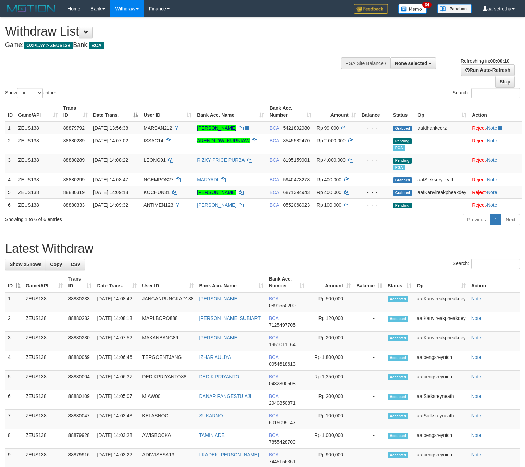  Describe the element at coordinates (282, 462) in the screenshot. I see `span: Copy 7445156361 to clipboard` at that location.